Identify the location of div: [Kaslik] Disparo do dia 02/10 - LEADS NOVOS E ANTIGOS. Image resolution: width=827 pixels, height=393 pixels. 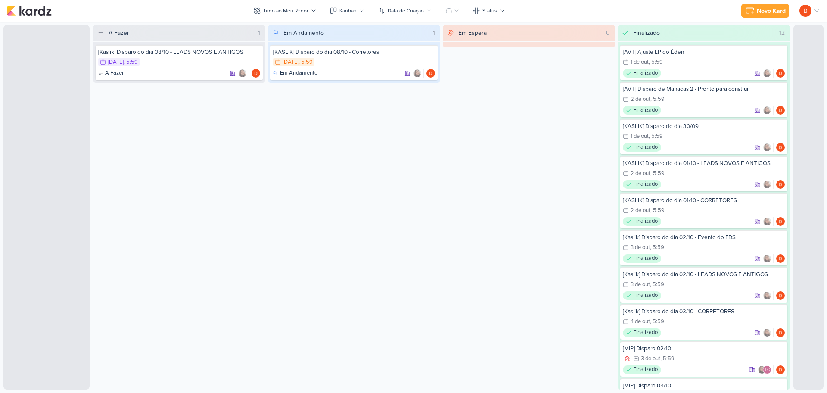
(704, 274).